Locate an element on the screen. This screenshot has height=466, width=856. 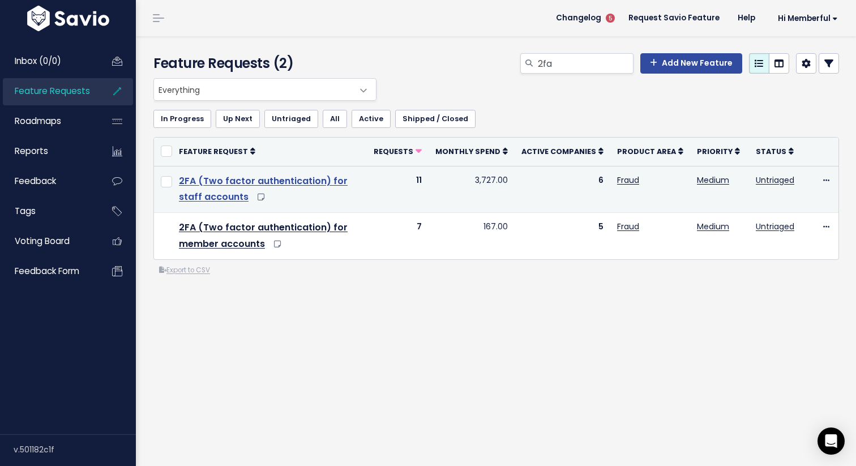
a: Feedback is located at coordinates (48, 181).